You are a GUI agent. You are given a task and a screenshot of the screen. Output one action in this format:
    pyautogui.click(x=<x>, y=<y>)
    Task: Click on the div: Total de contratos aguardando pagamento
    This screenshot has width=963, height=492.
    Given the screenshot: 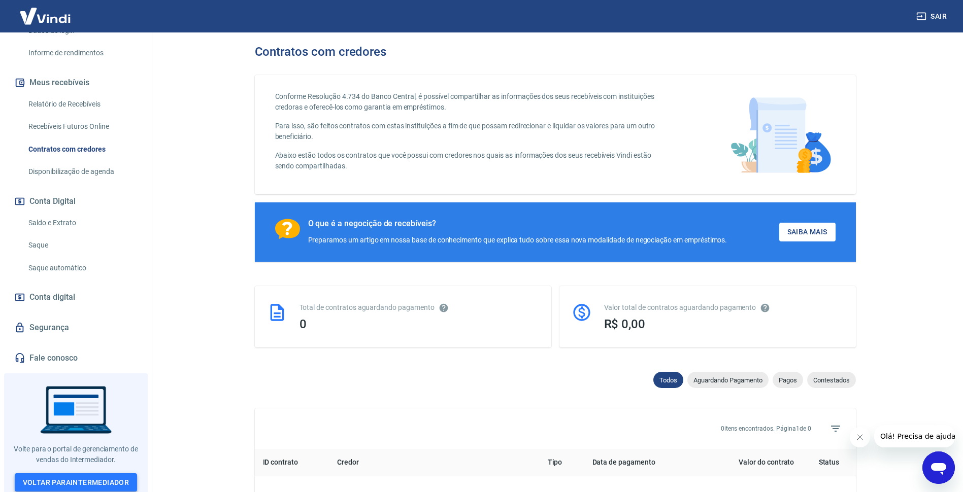 What is the action you would take?
    pyautogui.click(x=419, y=308)
    